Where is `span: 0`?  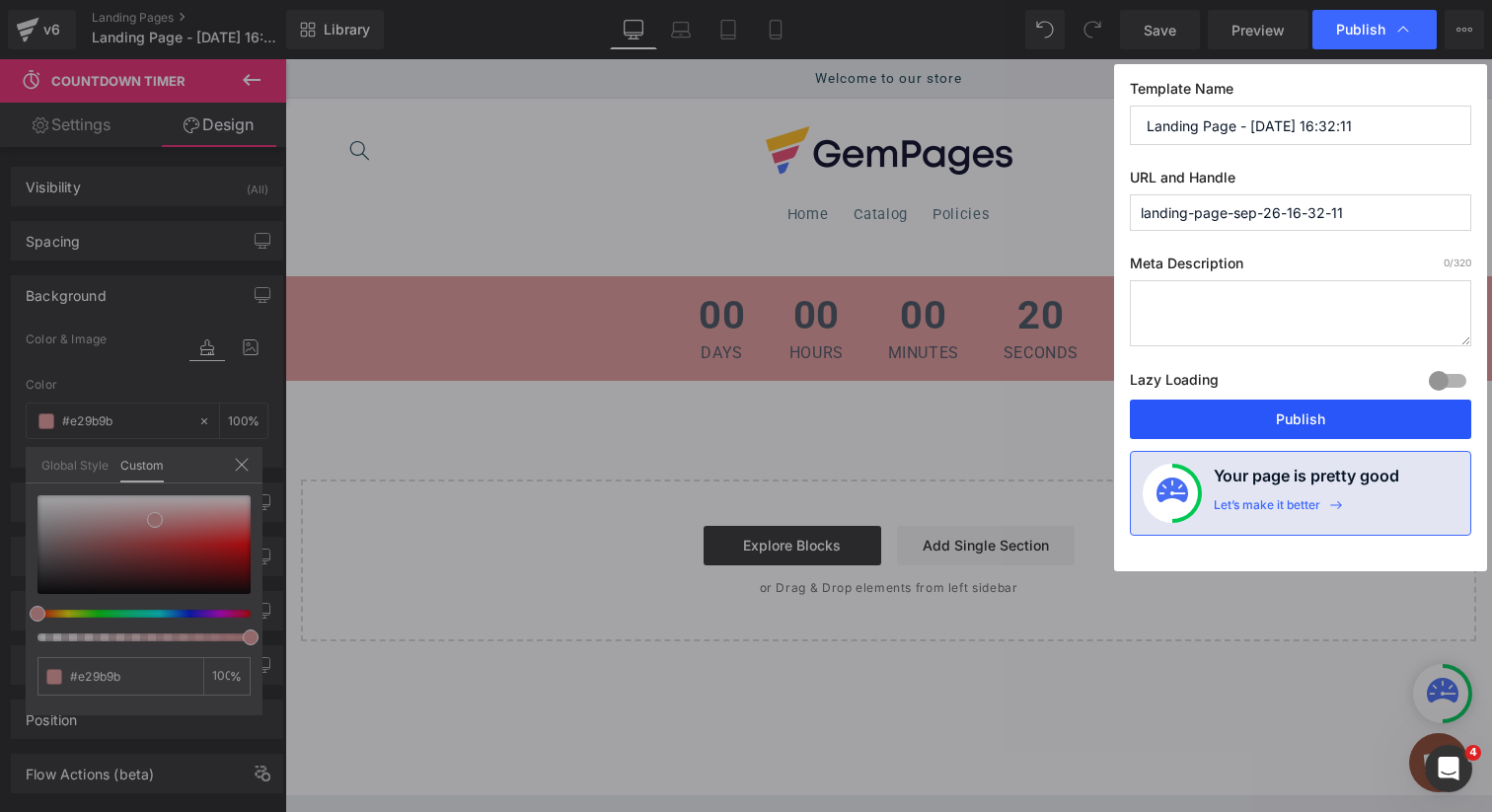
span: 0 is located at coordinates (1446, 262).